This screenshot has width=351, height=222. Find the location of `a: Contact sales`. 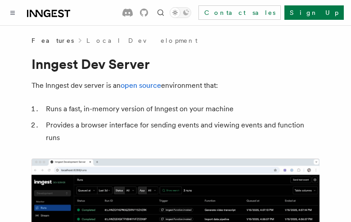

a: Contact sales is located at coordinates (239, 13).